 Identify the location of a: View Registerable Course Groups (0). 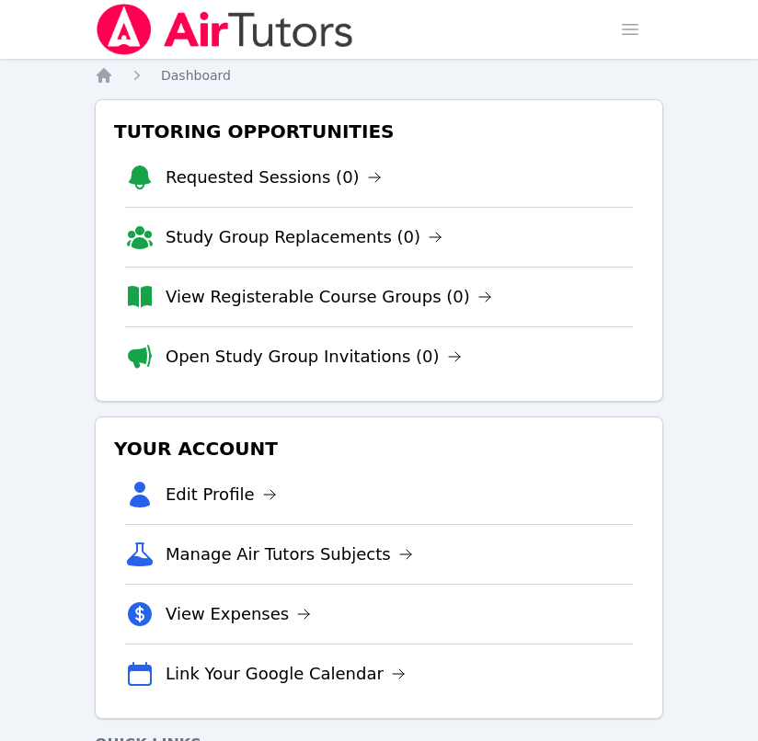
(328, 297).